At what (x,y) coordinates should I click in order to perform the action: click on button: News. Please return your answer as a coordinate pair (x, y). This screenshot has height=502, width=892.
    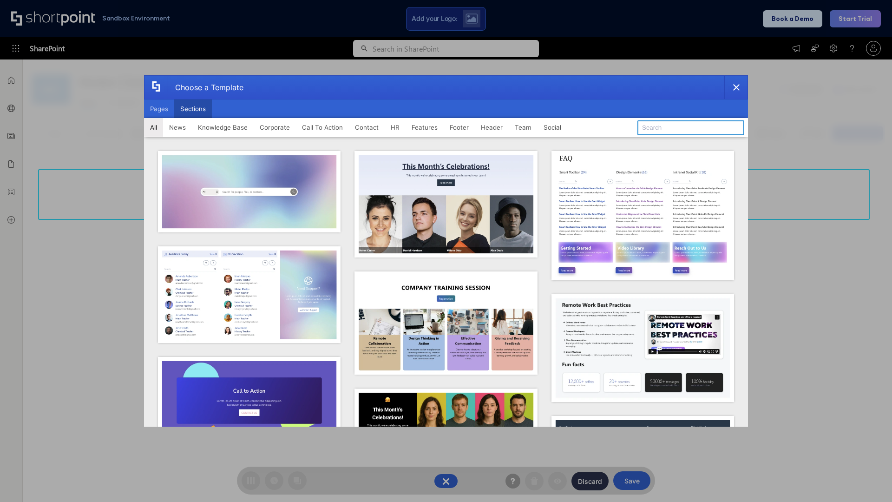
    Looking at the image, I should click on (178, 127).